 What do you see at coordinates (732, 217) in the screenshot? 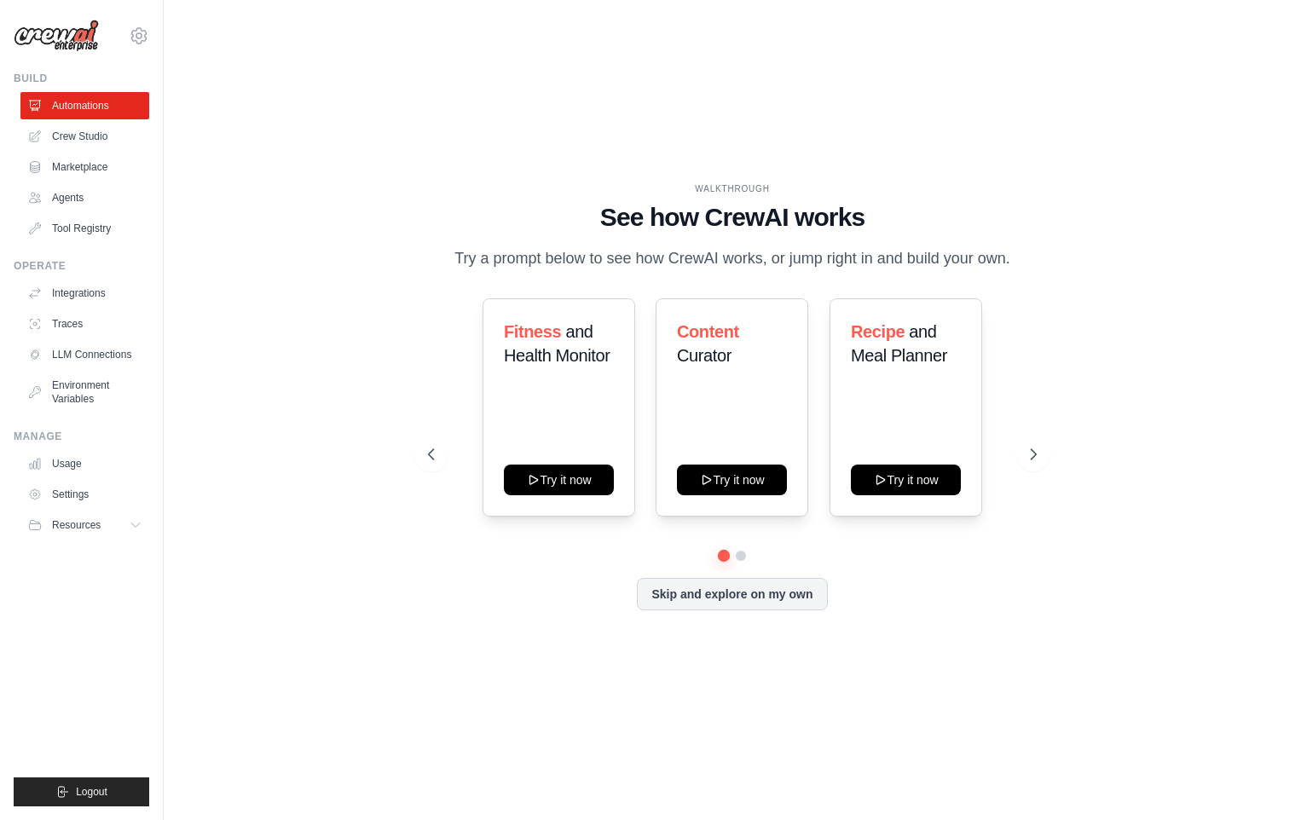
I see `h1: See how CrewAI works` at bounding box center [732, 217].